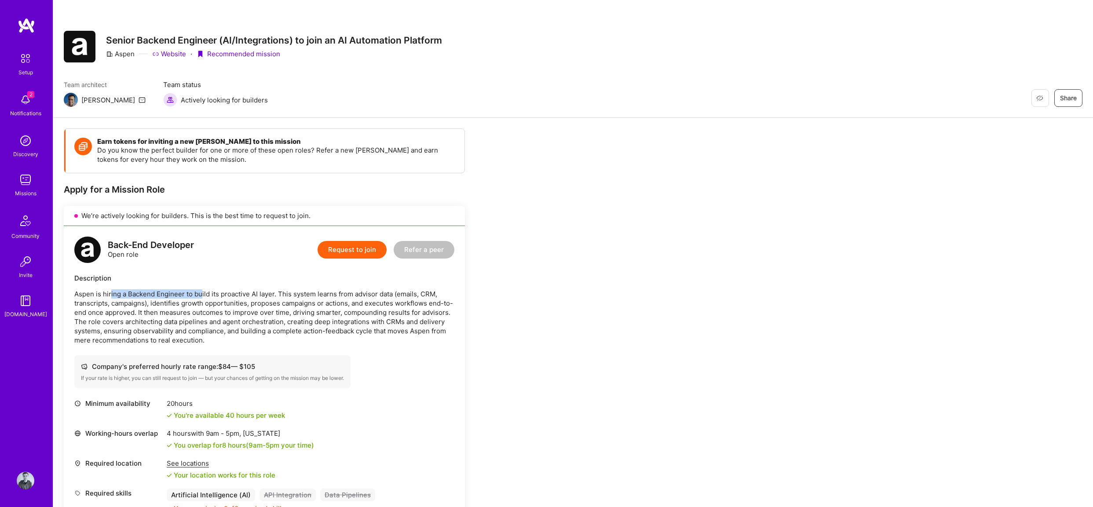 The width and height of the screenshot is (1093, 507). What do you see at coordinates (348, 495) in the screenshot?
I see `div: Data Pipelines` at bounding box center [348, 495].